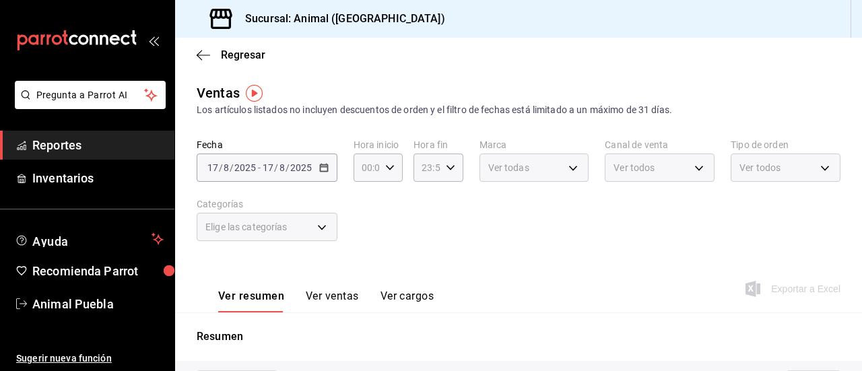 This screenshot has height=371, width=862. What do you see at coordinates (508, 168) in the screenshot?
I see `span: Ver todas` at bounding box center [508, 168].